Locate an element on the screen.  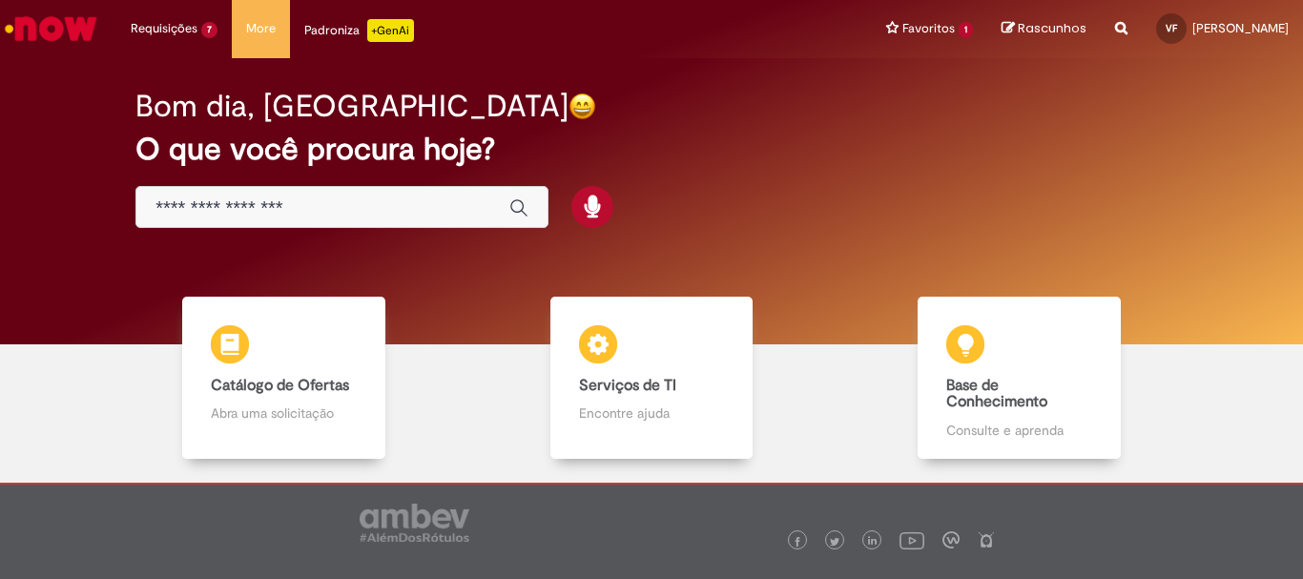
p: +GenAi is located at coordinates (390, 31).